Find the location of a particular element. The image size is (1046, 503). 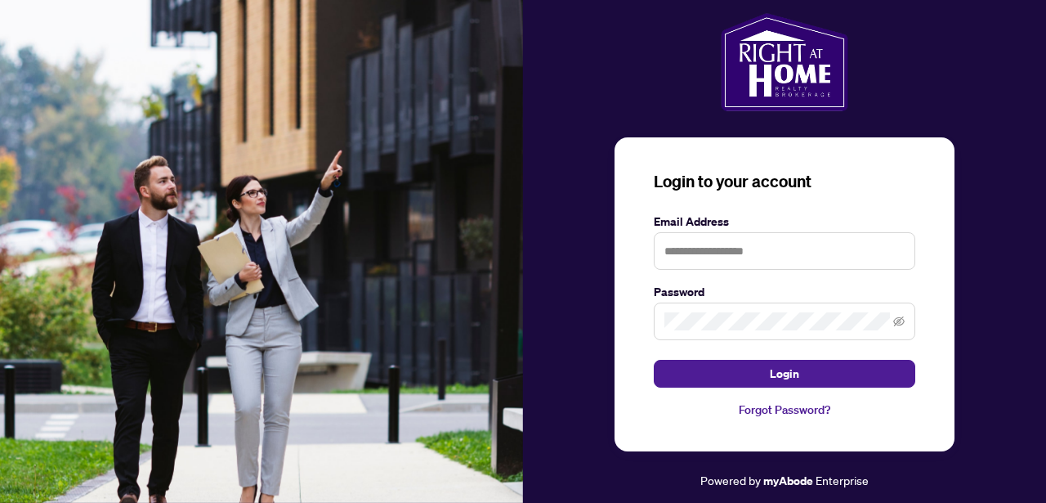

span: Enterprise is located at coordinates (842, 480).